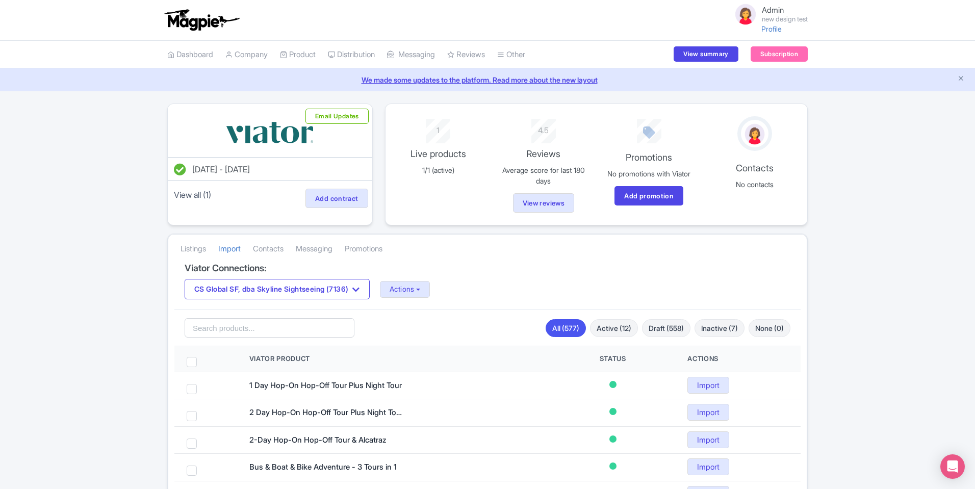  Describe the element at coordinates (193, 249) in the screenshot. I see `a: Listings` at that location.